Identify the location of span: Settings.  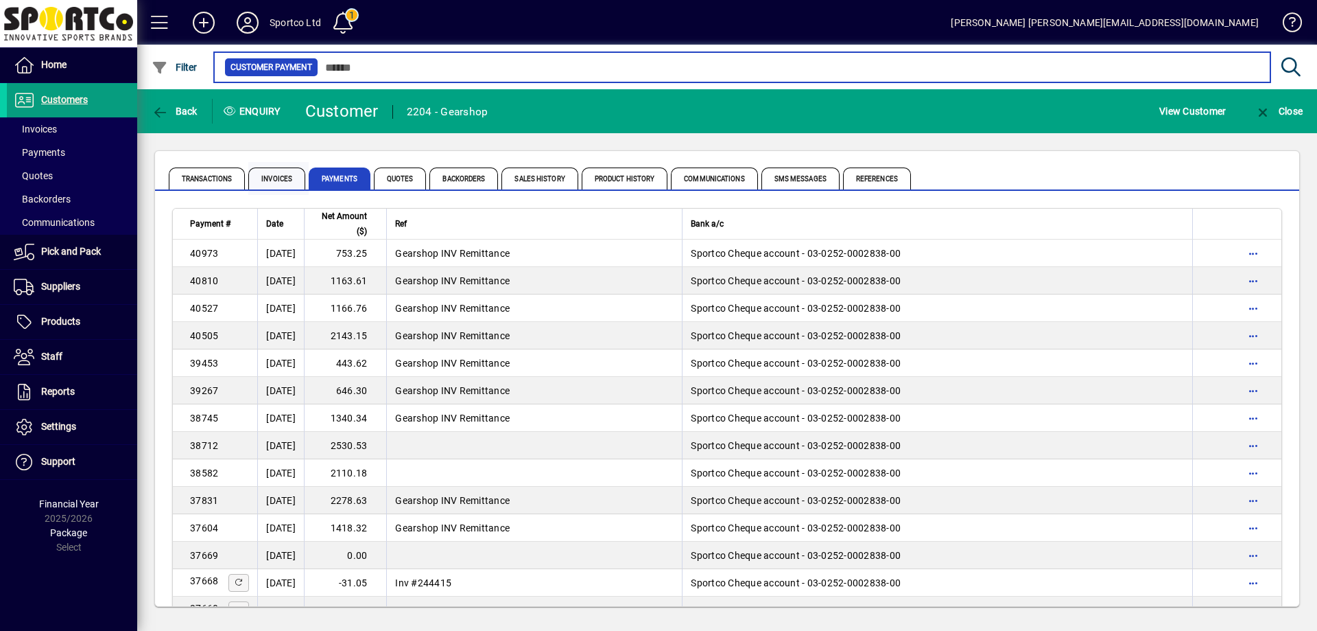
(58, 426).